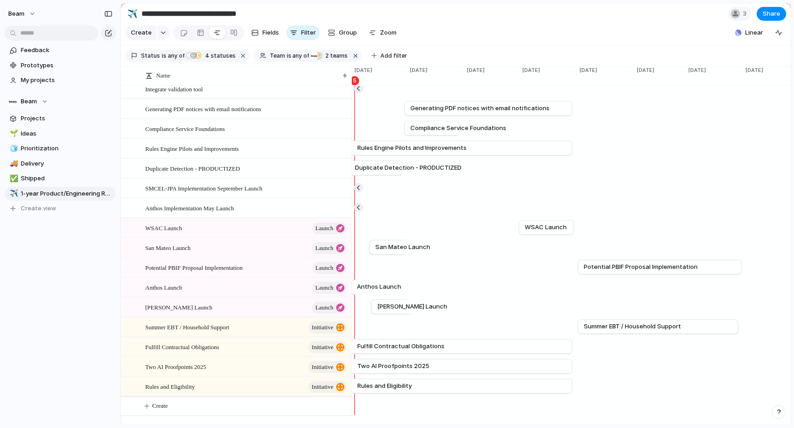 The height and width of the screenshot is (428, 794). Describe the element at coordinates (335, 56) in the screenshot. I see `span: teams` at that location.